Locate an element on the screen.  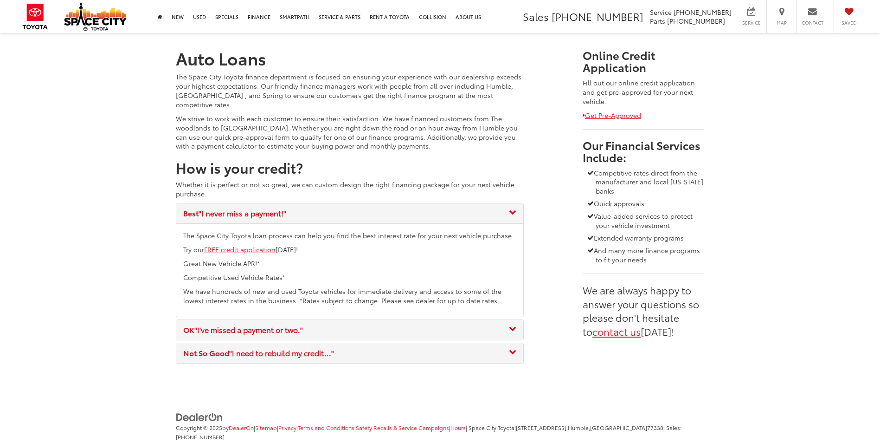
p: The Space City Toyota finance department is focused on ensuring your experience with our dealersh... is located at coordinates (350, 90).